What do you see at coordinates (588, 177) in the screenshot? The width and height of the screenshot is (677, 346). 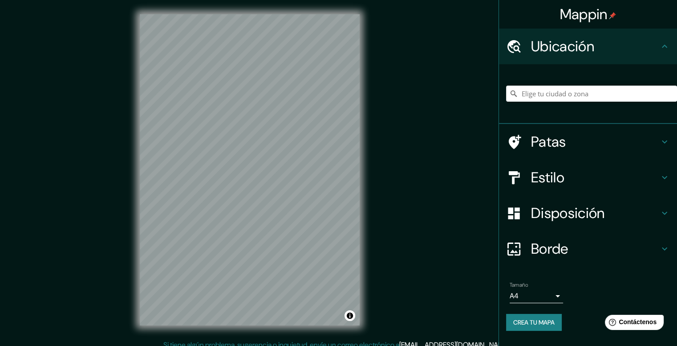 I see `div: Estilo` at bounding box center [588, 177].